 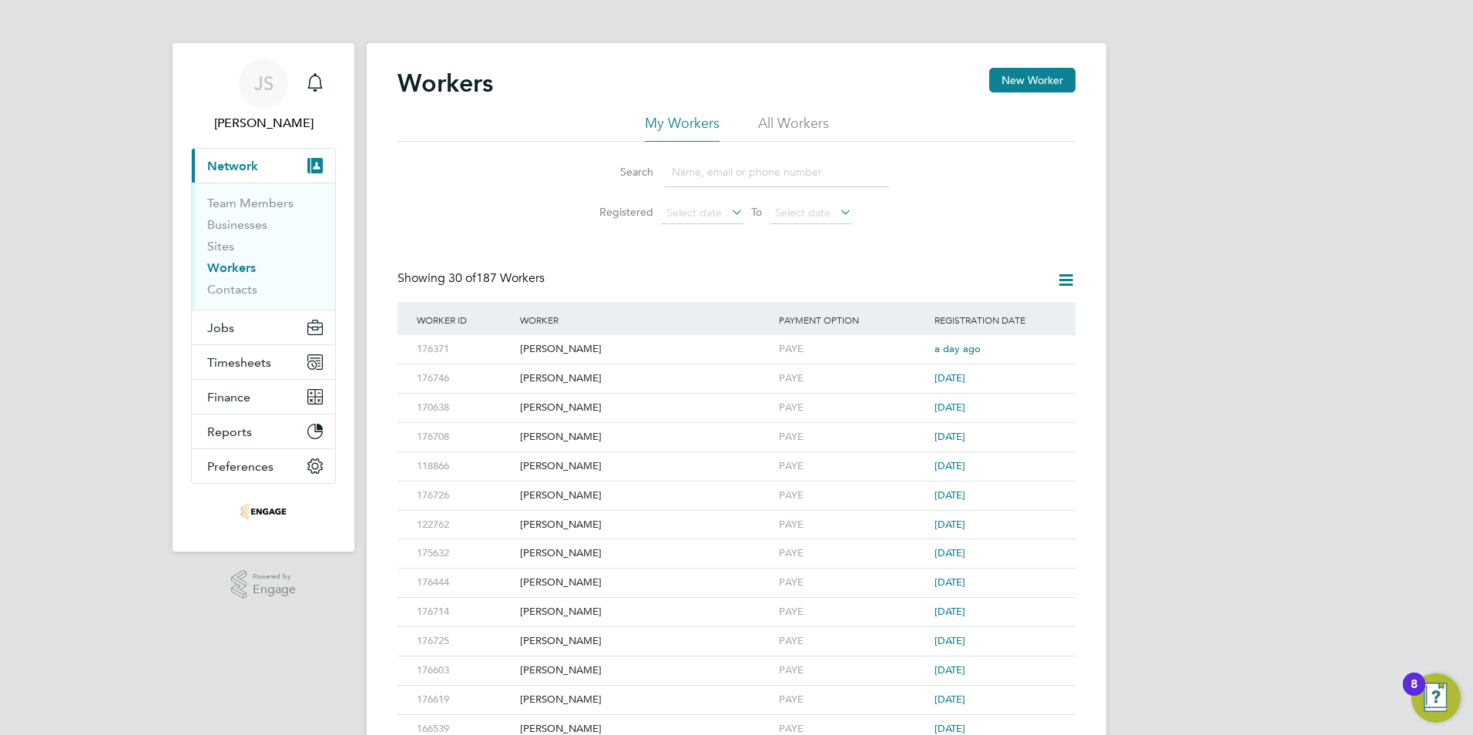 What do you see at coordinates (232, 289) in the screenshot?
I see `a: Contacts` at bounding box center [232, 289].